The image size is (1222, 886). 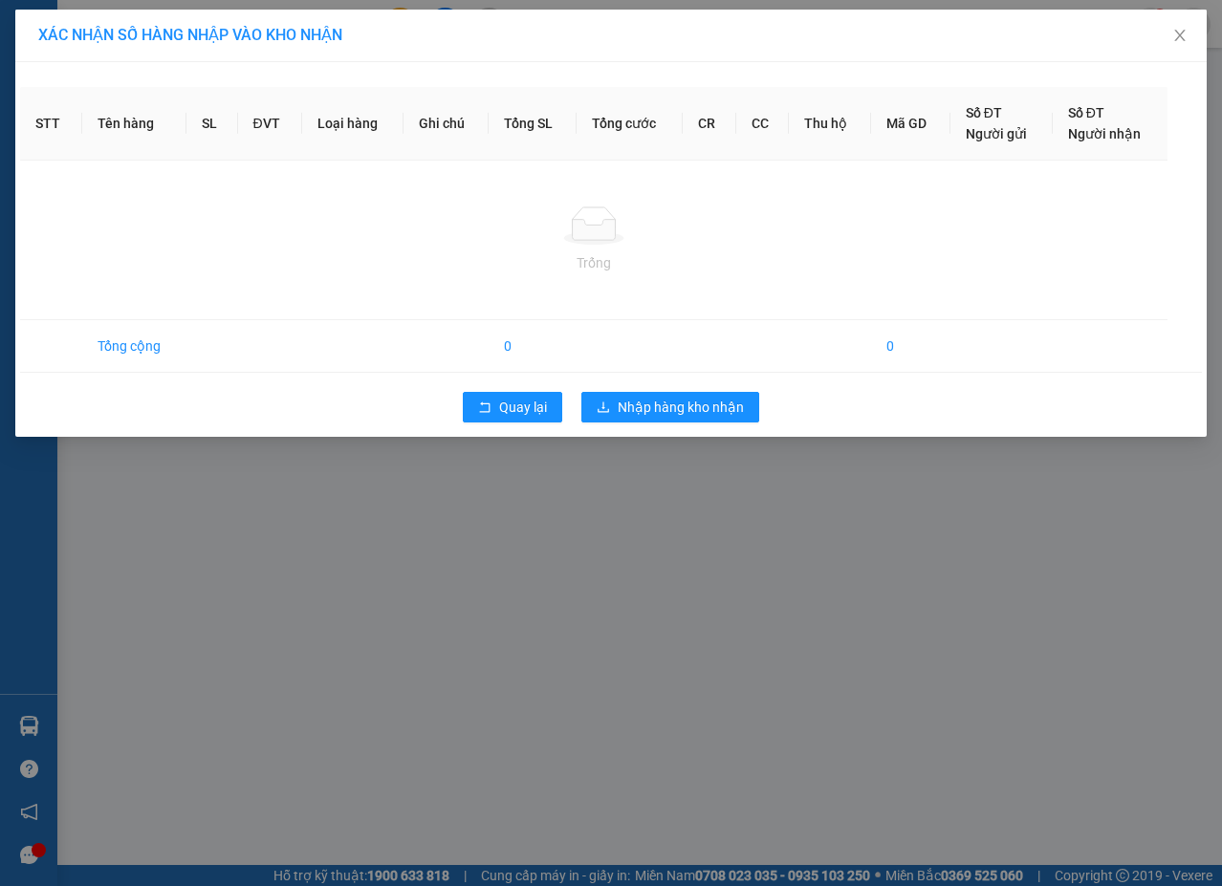 I want to click on span: VPLK1510250001, so click(x=148, y=128).